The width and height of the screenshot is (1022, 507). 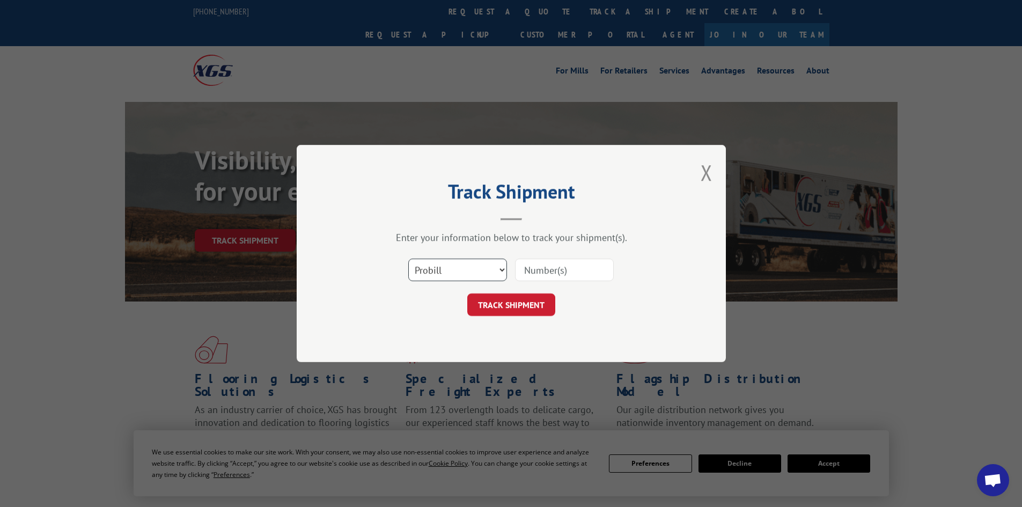 What do you see at coordinates (511, 194) in the screenshot?
I see `h2: Track Shipment` at bounding box center [511, 194].